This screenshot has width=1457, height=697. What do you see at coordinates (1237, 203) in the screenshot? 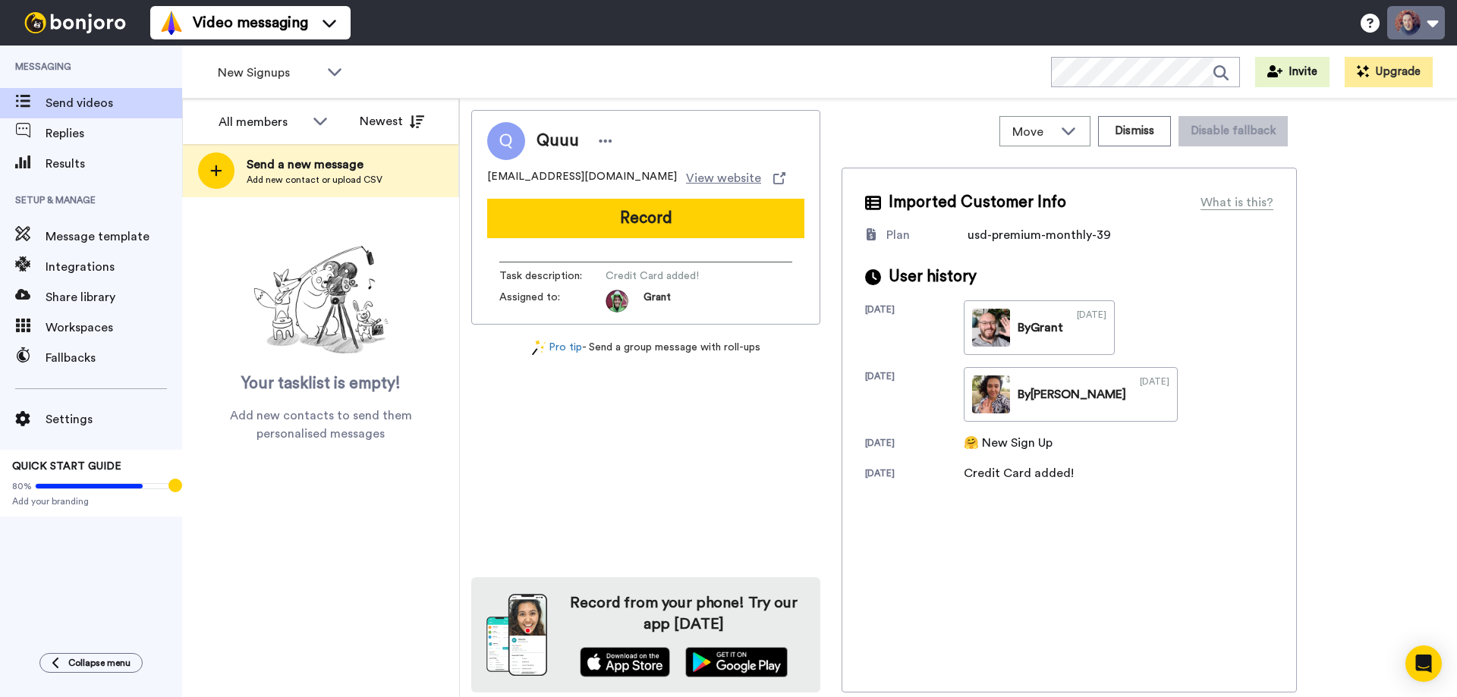
I see `div: What is this?` at bounding box center [1237, 203].